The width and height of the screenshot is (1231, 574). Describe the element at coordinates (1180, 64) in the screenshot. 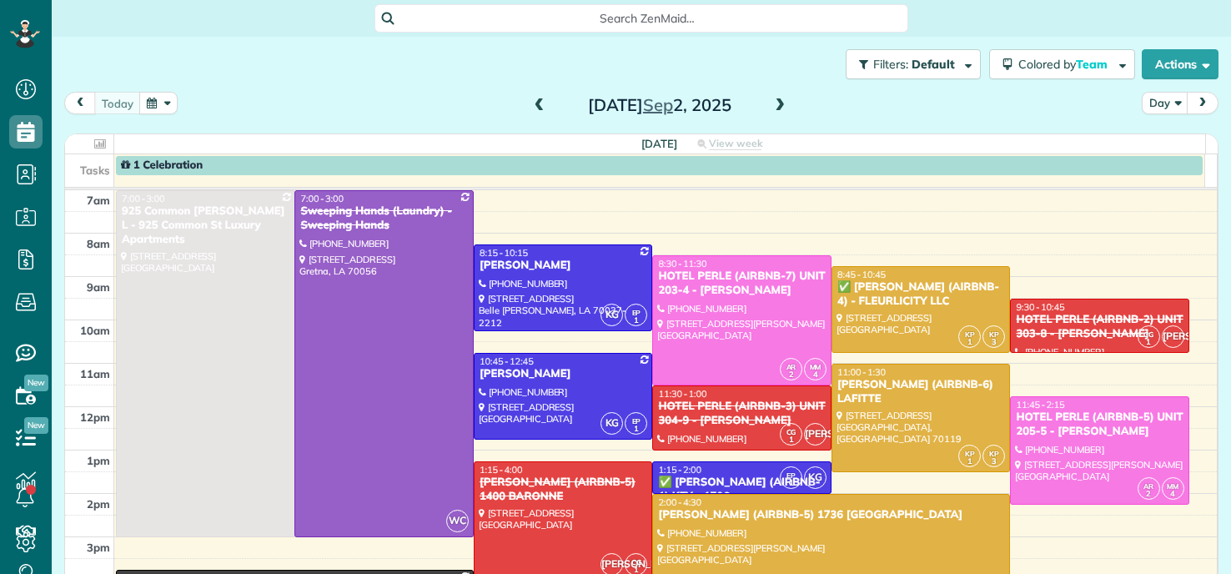

I see `button: Actions` at that location.